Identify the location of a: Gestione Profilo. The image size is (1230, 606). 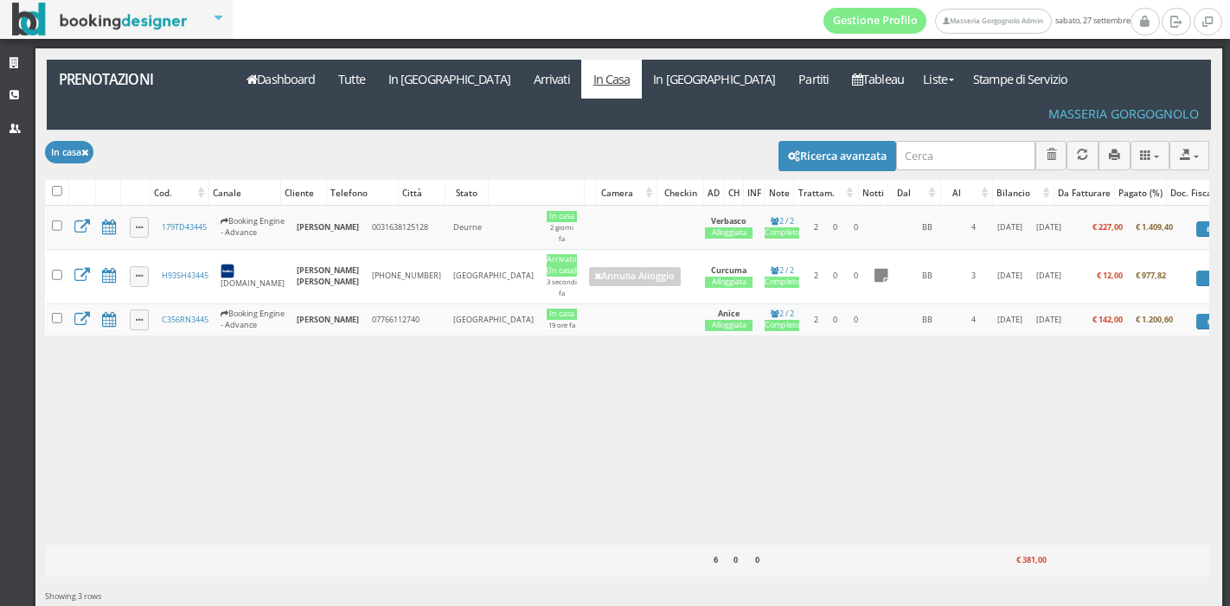
(875, 21).